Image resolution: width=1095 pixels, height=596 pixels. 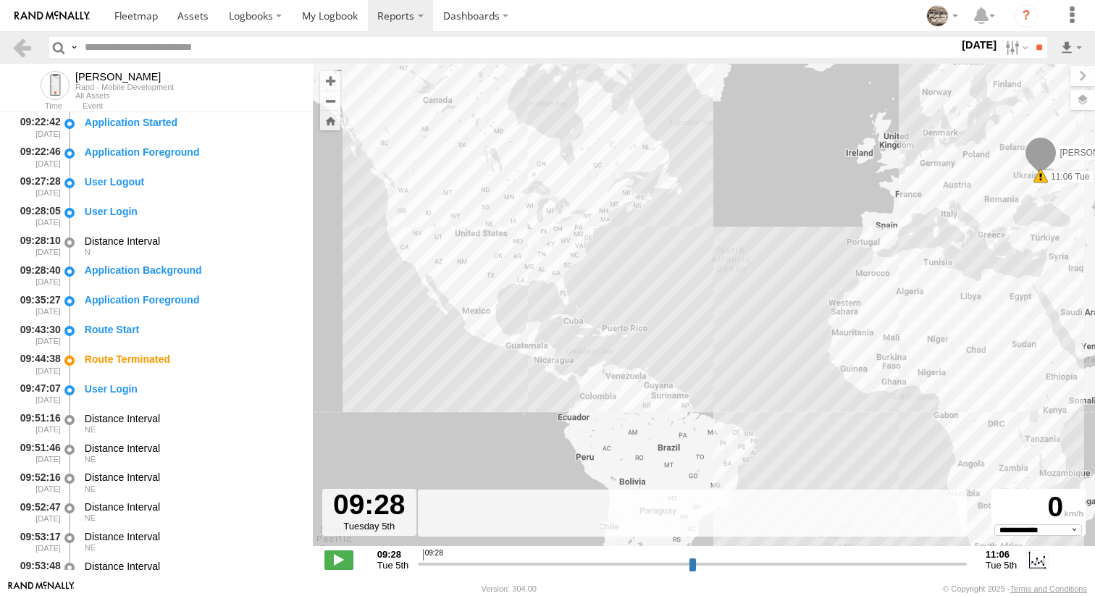 What do you see at coordinates (52, 16) in the screenshot?
I see `img: rand-logo.svg` at bounding box center [52, 16].